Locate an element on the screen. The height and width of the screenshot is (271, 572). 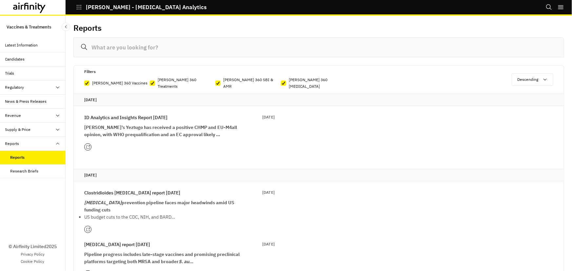
p: US budget cuts to the CDC, NIH, and BARD… is located at coordinates (163, 217).